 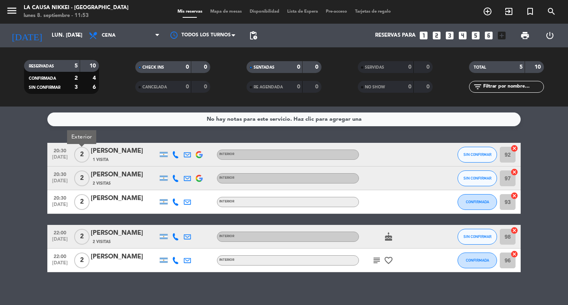 I want to click on span: SERVIDAS, so click(x=374, y=67).